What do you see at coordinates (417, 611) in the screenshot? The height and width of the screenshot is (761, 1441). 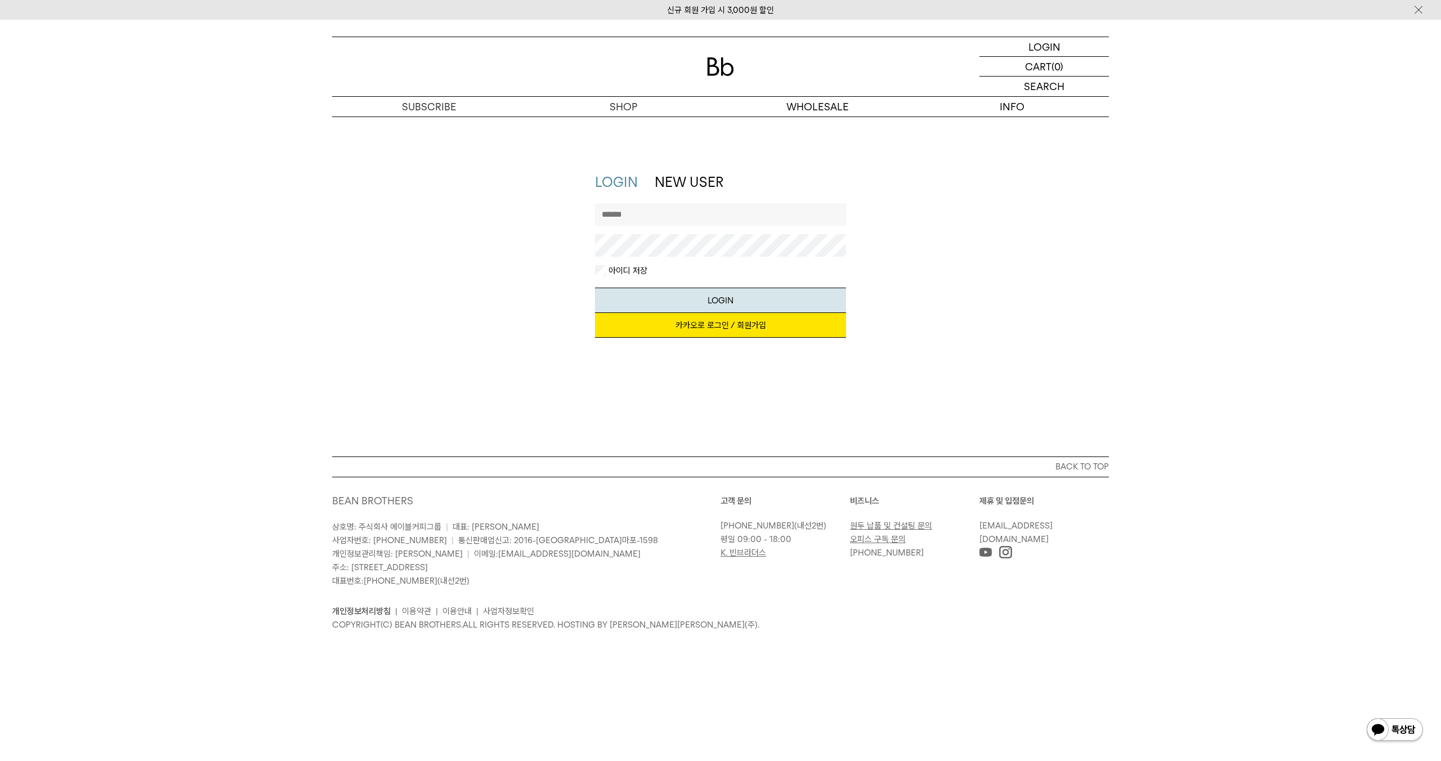 I see `a: 이용약관` at bounding box center [417, 611].